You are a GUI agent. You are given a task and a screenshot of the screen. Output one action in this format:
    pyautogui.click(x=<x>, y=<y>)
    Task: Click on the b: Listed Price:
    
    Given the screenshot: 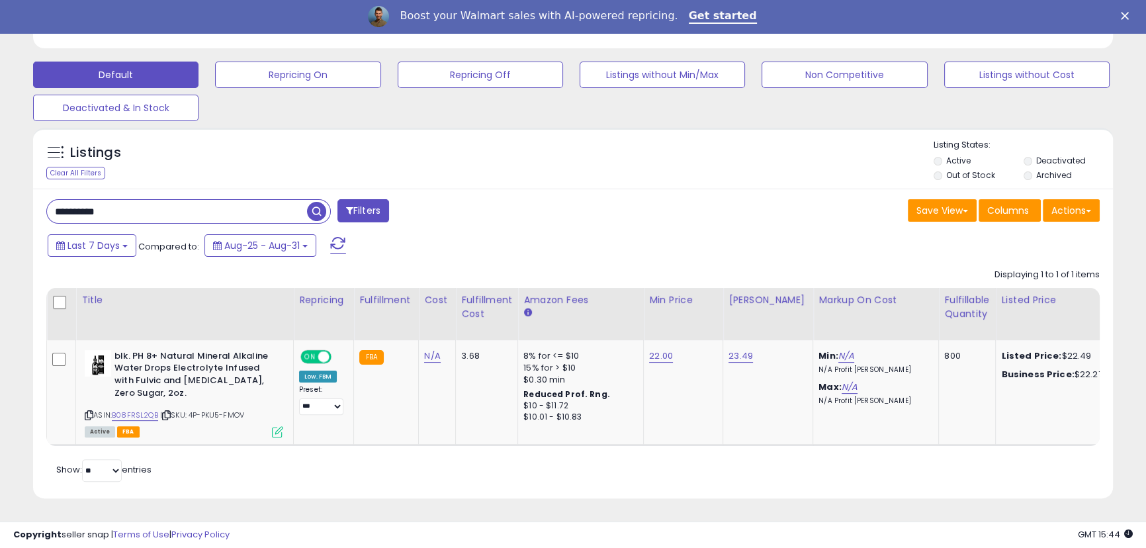 What is the action you would take?
    pyautogui.click(x=1030, y=355)
    